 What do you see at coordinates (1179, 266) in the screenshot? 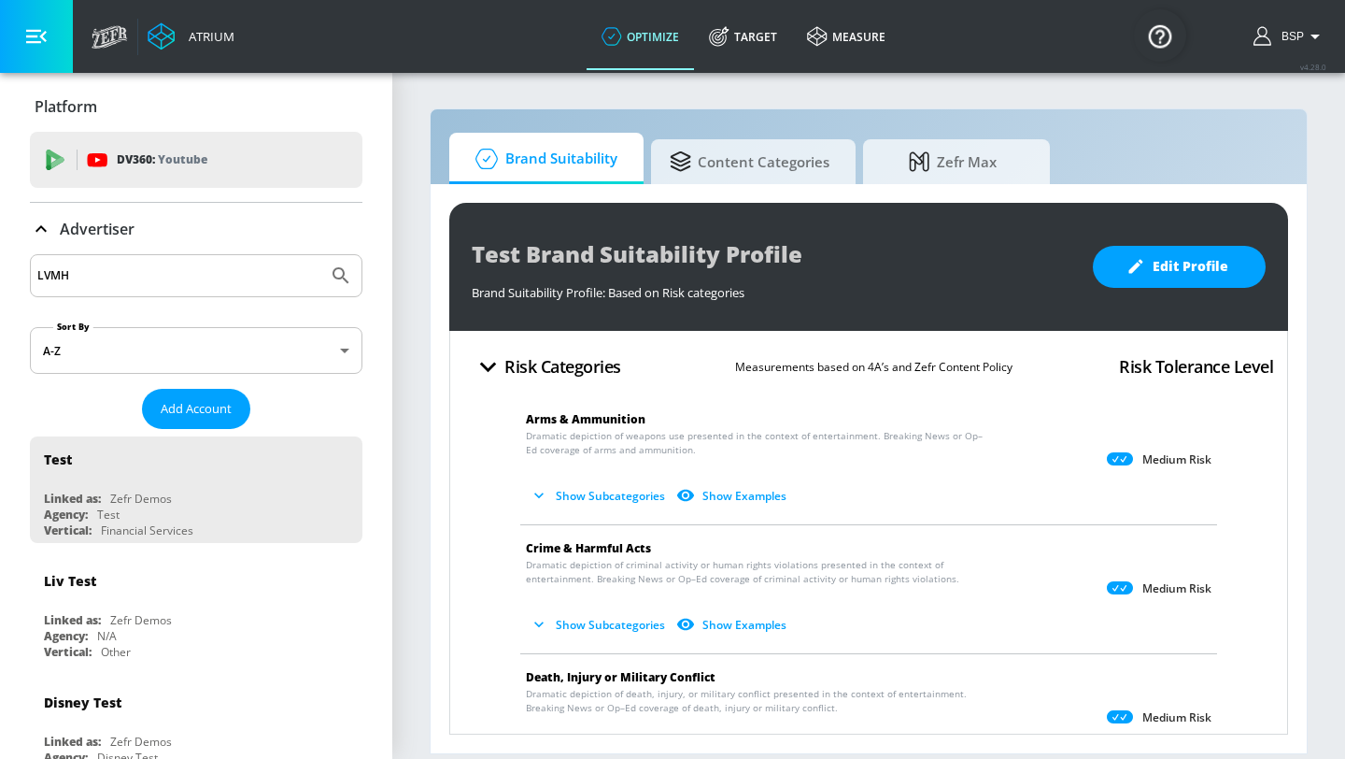
I see `span: Edit Profile` at bounding box center [1179, 266].